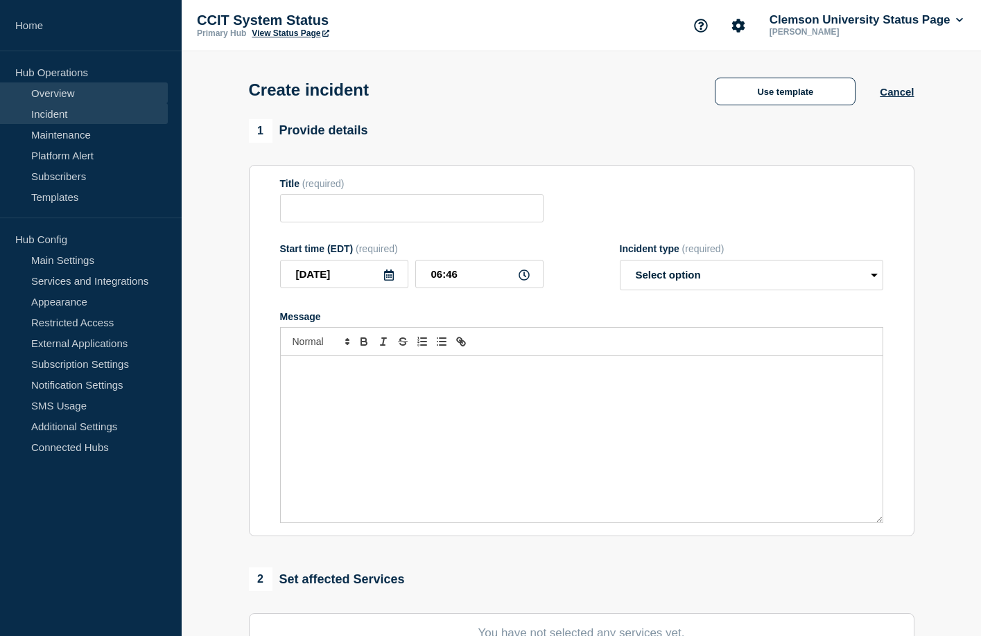 Image resolution: width=981 pixels, height=636 pixels. I want to click on button: Toggle ordered list, so click(422, 342).